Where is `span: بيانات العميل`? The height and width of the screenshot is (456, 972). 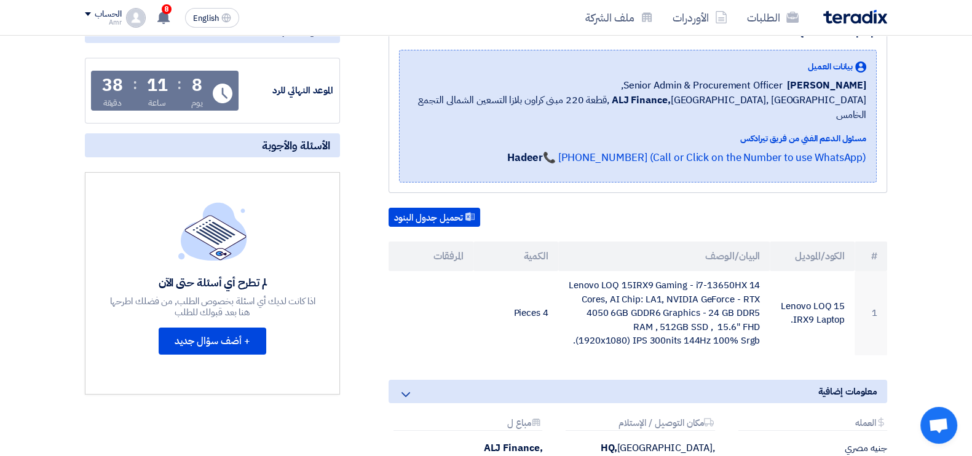 span: بيانات العميل is located at coordinates (830, 66).